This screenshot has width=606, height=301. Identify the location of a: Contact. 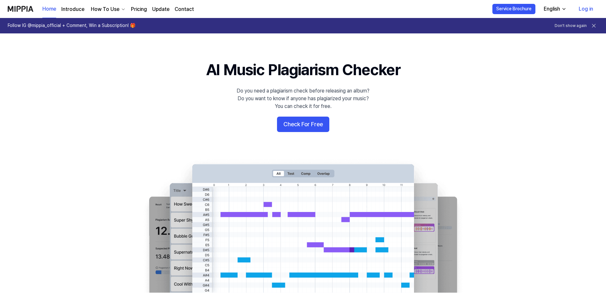
(184, 9).